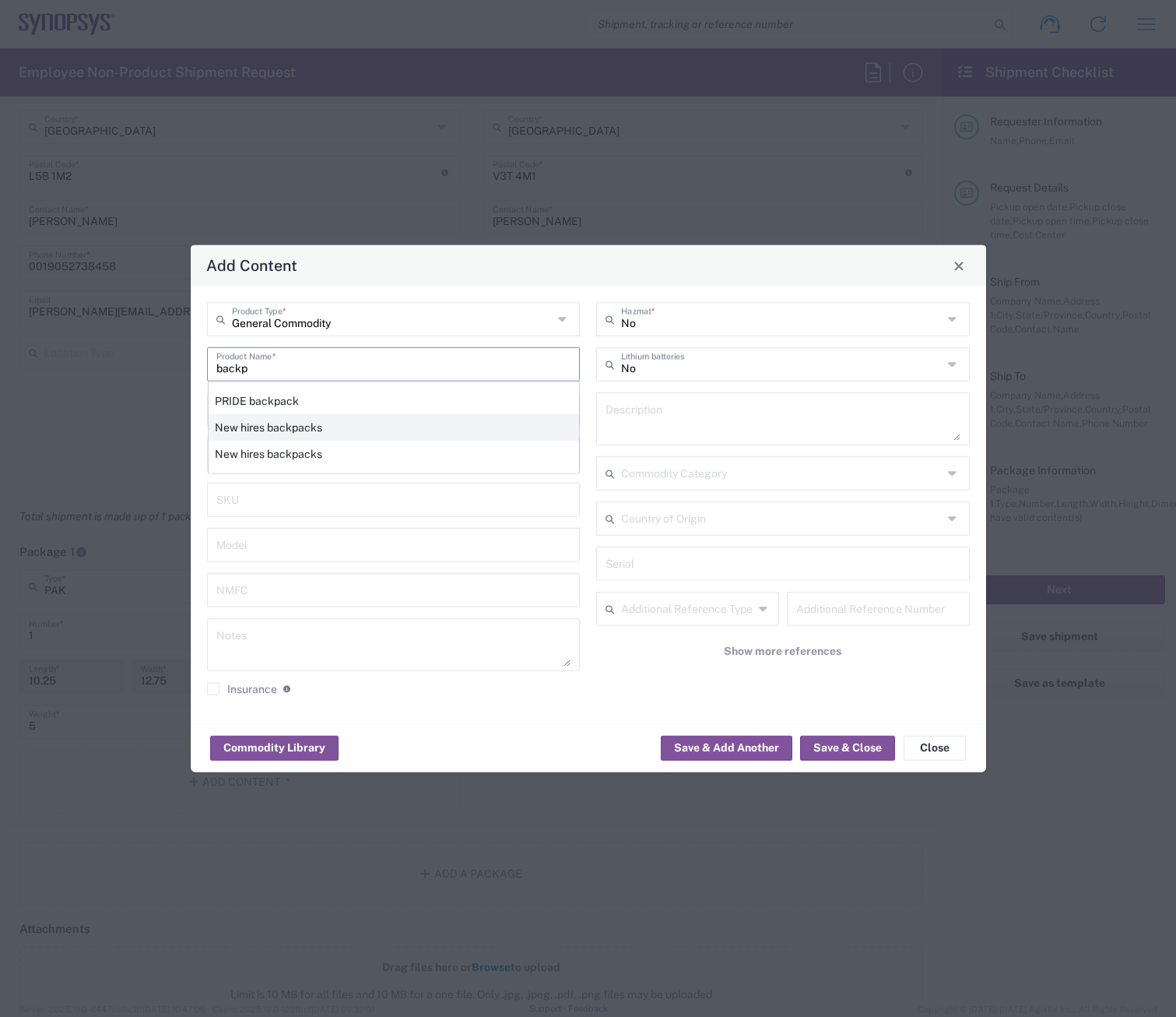  What do you see at coordinates (782, 650) in the screenshot?
I see `span: Show more references` at bounding box center [782, 650].